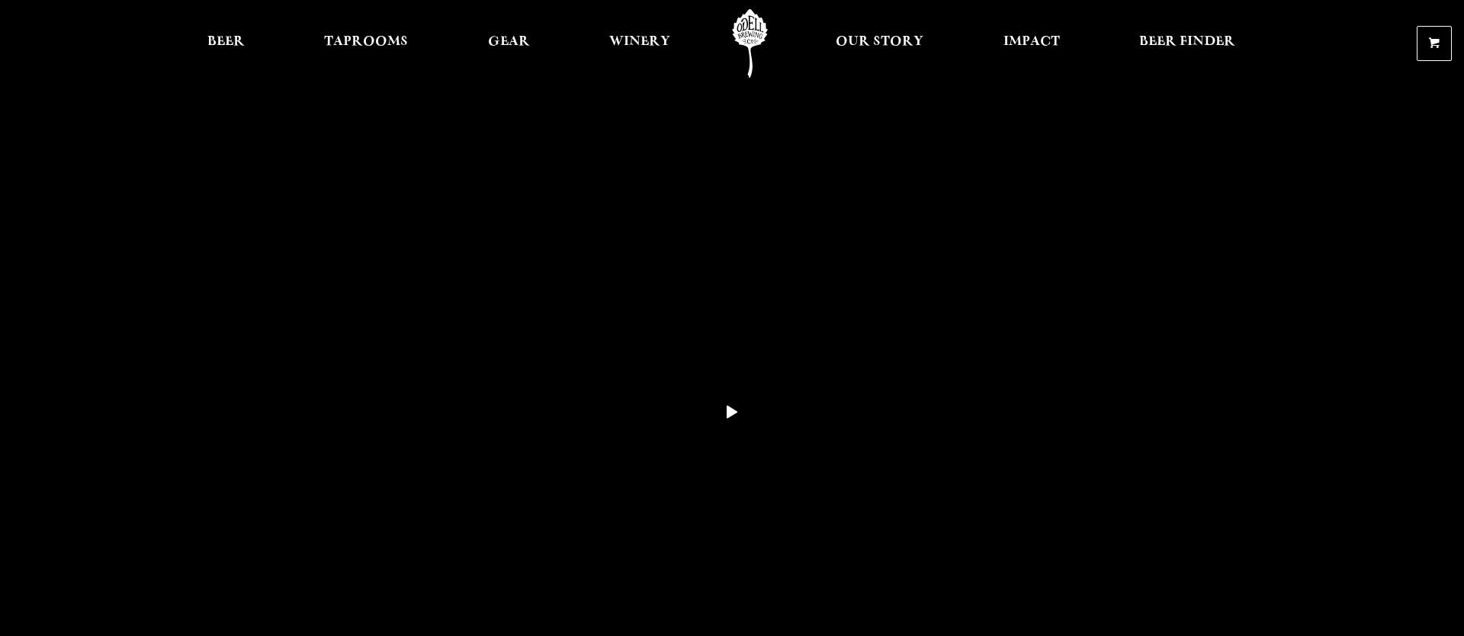 This screenshot has width=1464, height=636. Describe the element at coordinates (509, 42) in the screenshot. I see `span: Gear` at that location.